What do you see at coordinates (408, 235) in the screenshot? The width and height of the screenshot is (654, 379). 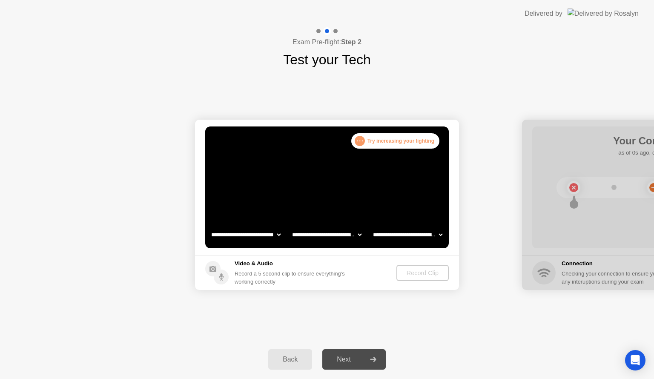 I see `select: Available microphones` at bounding box center [408, 235].